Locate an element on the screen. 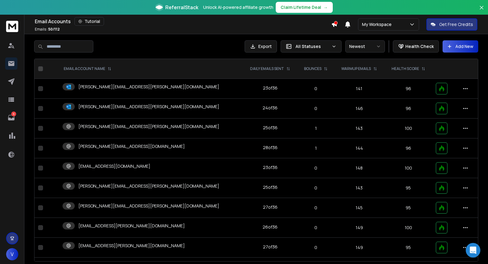  span: V is located at coordinates (12, 254).